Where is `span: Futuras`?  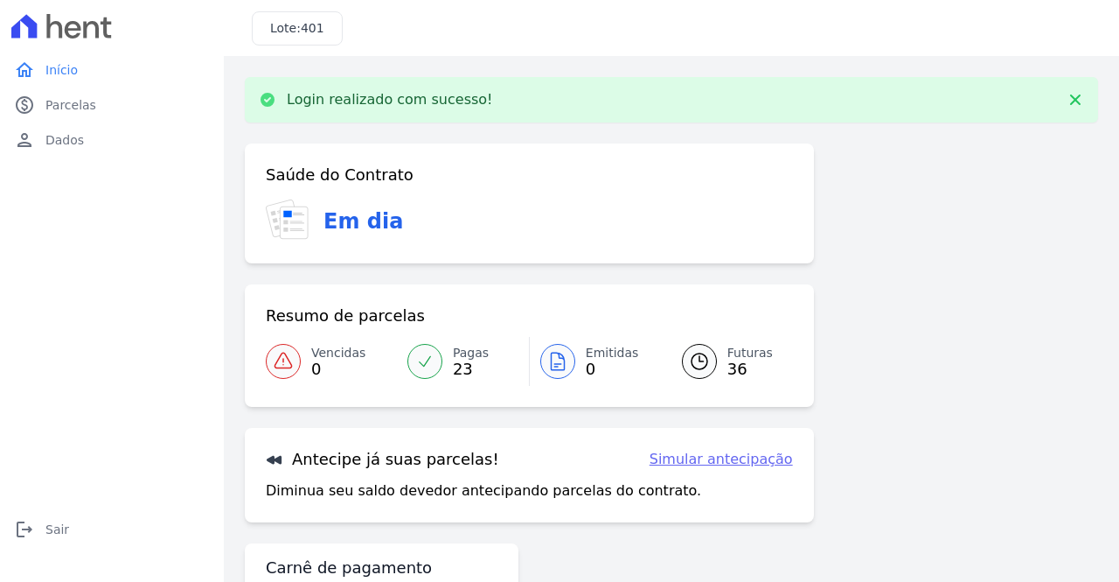 span: Futuras is located at coordinates (750, 352).